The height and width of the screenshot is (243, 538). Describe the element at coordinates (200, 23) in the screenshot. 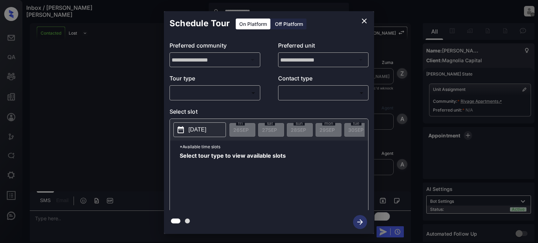

I see `h2: Schedule Tour` at that location.